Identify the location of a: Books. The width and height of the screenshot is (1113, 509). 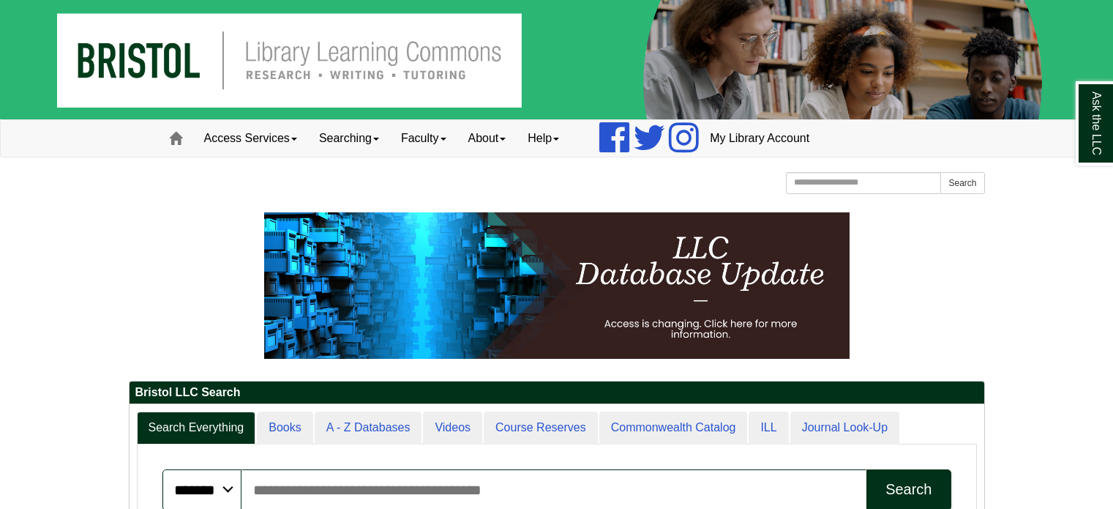
(285, 427).